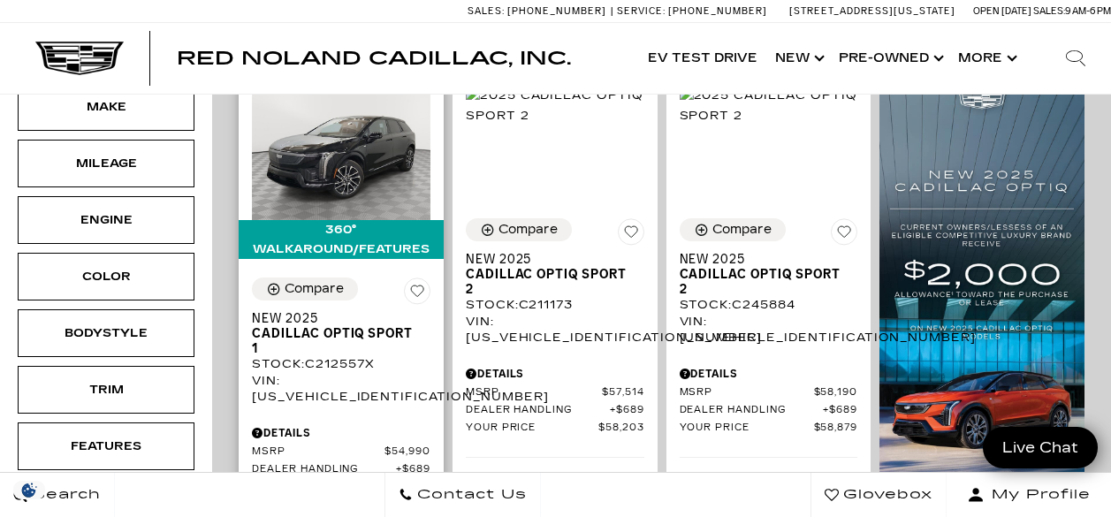 Image resolution: width=1111 pixels, height=517 pixels. I want to click on span: $58,879, so click(836, 428).